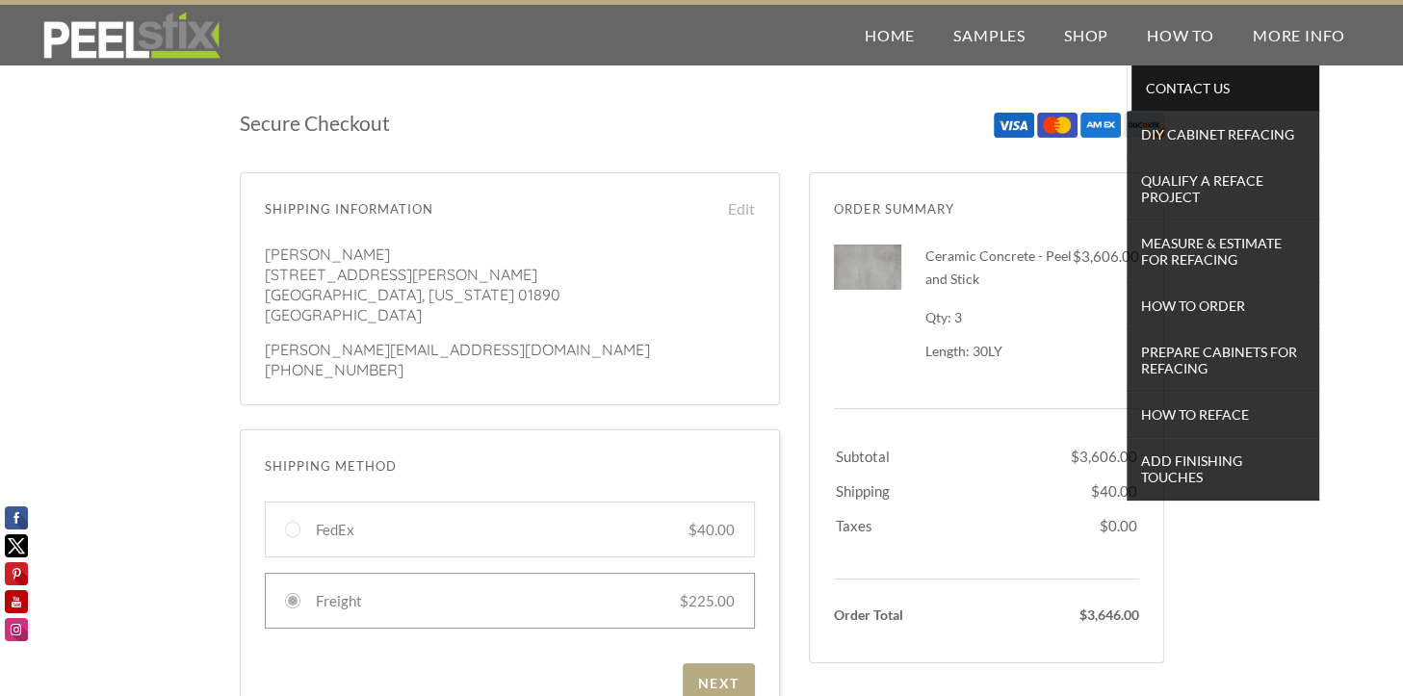  I want to click on span: Add Finishing Touches, so click(1223, 469).